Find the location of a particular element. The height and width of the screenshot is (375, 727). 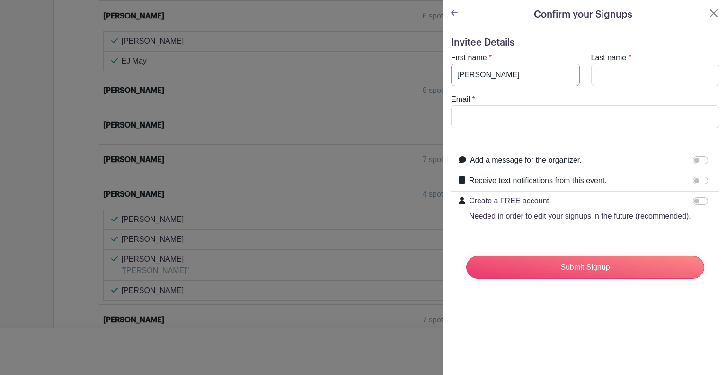

label: Add a message for the organizer. is located at coordinates (526, 160).